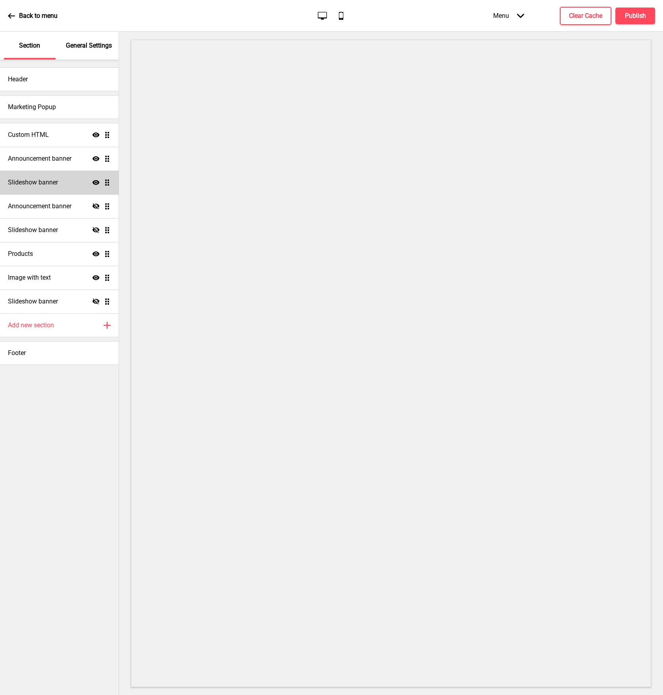 This screenshot has width=663, height=695. What do you see at coordinates (28, 135) in the screenshot?
I see `h4: Custom HTML` at bounding box center [28, 135].